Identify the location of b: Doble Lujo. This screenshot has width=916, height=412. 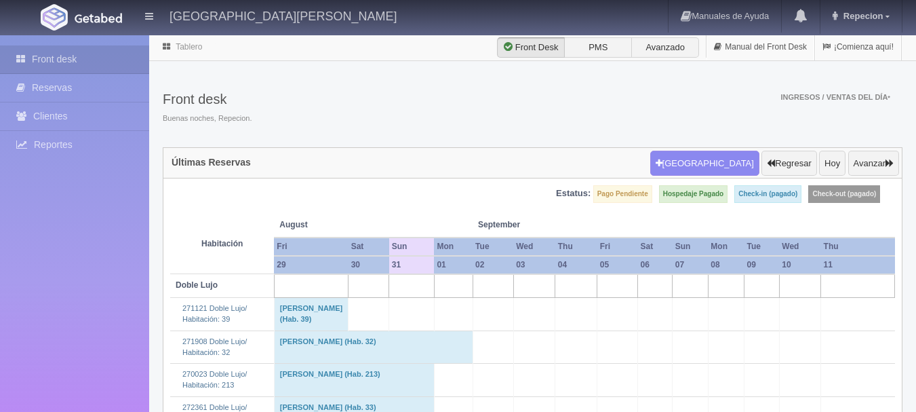
(197, 285).